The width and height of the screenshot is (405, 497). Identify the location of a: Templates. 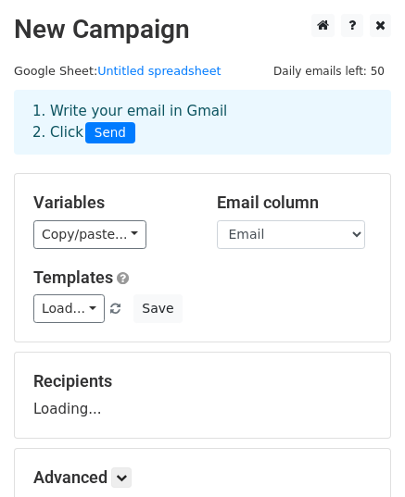
(73, 277).